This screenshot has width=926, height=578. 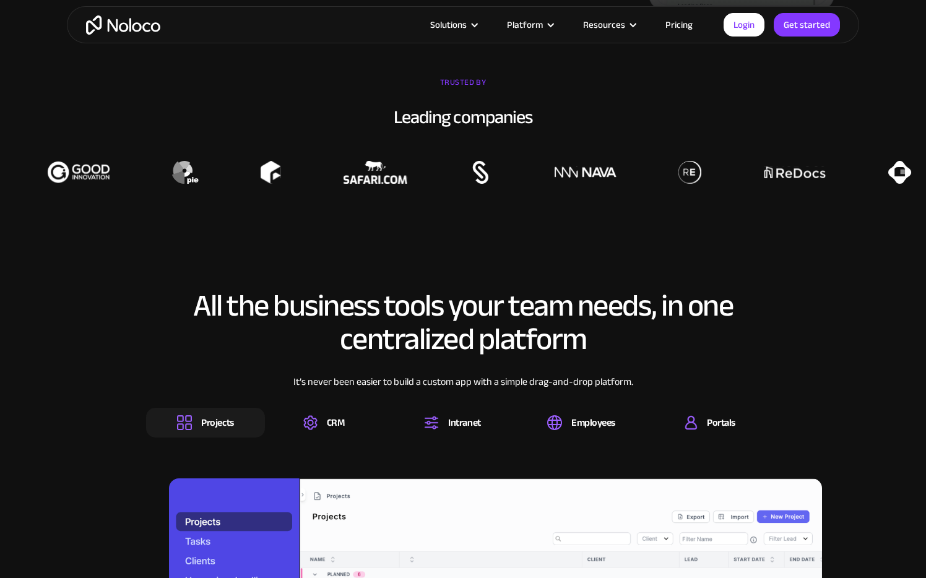 What do you see at coordinates (464, 423) in the screenshot?
I see `div: Intranet` at bounding box center [464, 423].